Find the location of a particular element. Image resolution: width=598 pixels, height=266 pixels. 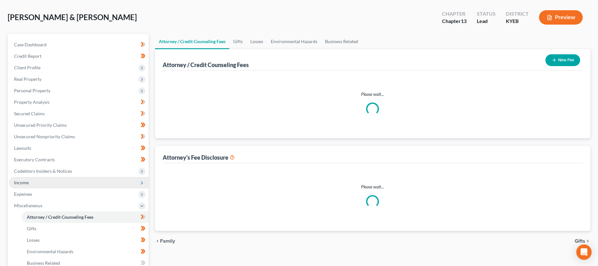

span: Attorney / Credit Counseling Fees is located at coordinates (60, 217).